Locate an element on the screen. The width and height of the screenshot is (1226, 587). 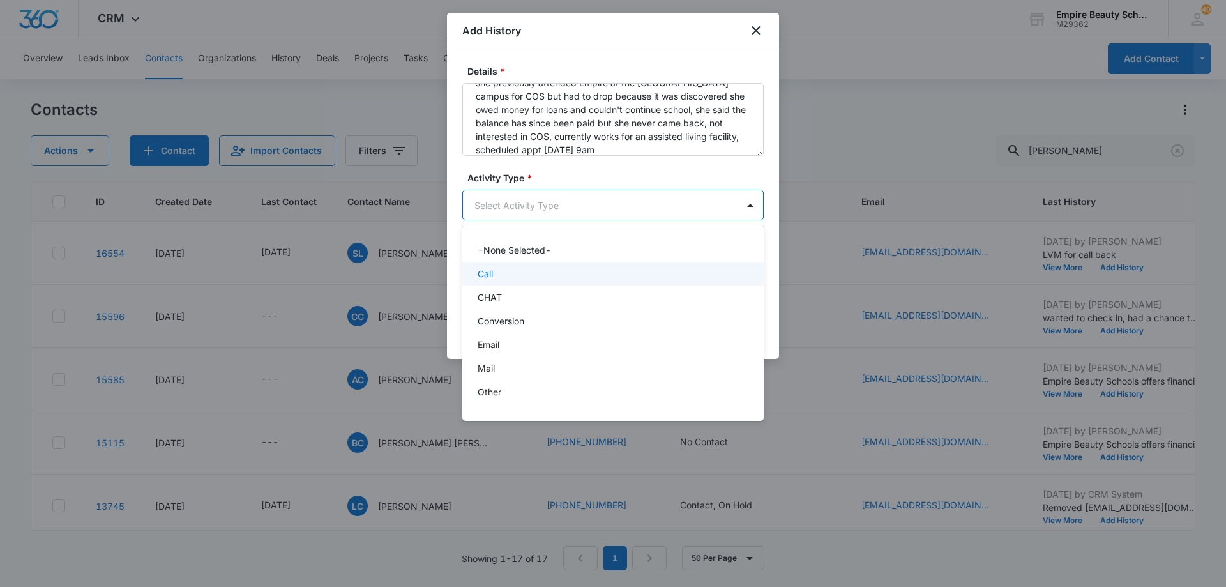
p: -None Selected- is located at coordinates (514, 250).